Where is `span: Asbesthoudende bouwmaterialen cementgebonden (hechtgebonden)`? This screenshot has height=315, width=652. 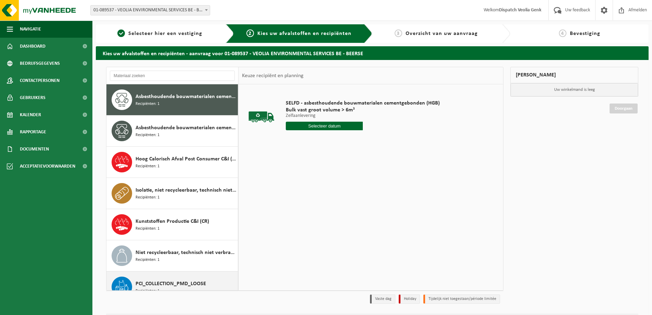
span: Asbesthoudende bouwmaterialen cementgebonden (hechtgebonden) is located at coordinates (186, 97).